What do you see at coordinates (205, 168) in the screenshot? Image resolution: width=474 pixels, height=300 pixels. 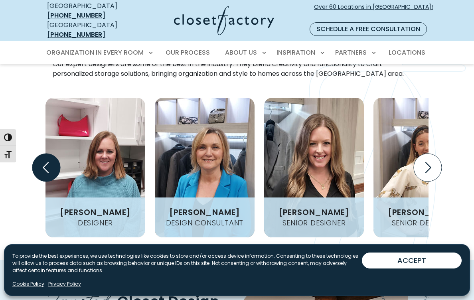 I see `img: Krystyna-Beaton headshot` at bounding box center [205, 168].